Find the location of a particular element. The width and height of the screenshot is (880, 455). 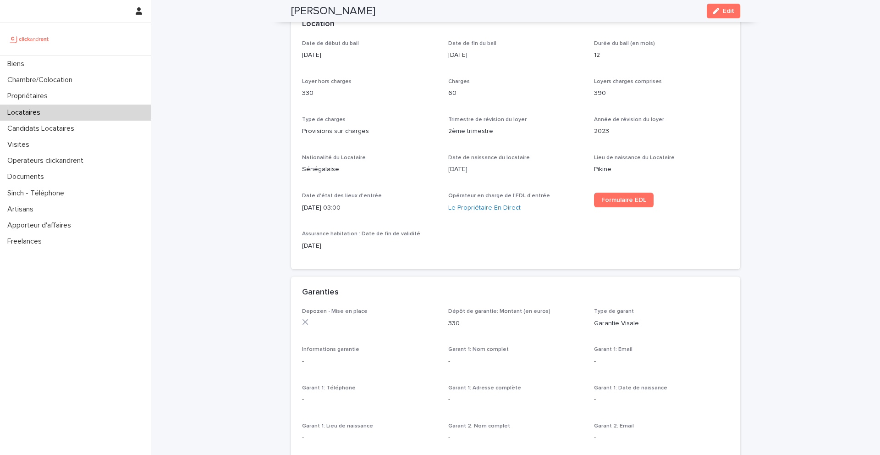

span: Type de garant is located at coordinates (614, 311).